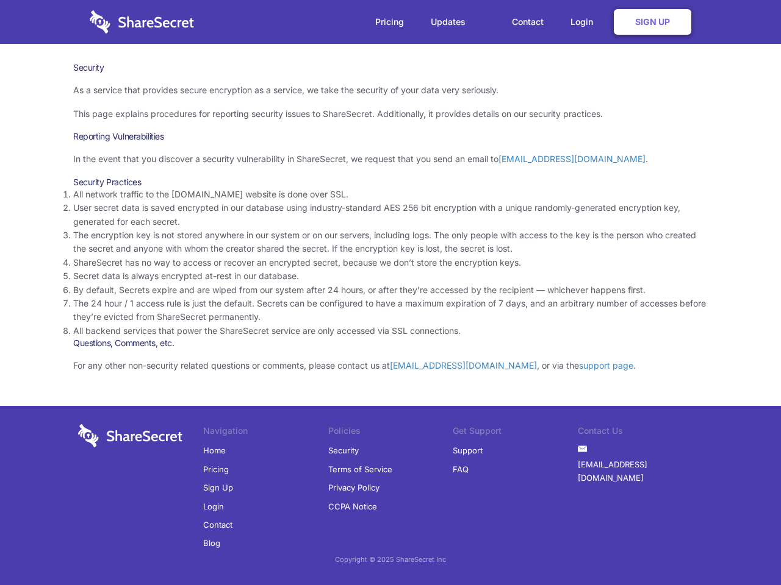 The height and width of the screenshot is (585, 781). Describe the element at coordinates (390, 263) in the screenshot. I see `li: ShareSecret has no way to access or recover an encrypted secret, because we don’t store the encry...` at that location.